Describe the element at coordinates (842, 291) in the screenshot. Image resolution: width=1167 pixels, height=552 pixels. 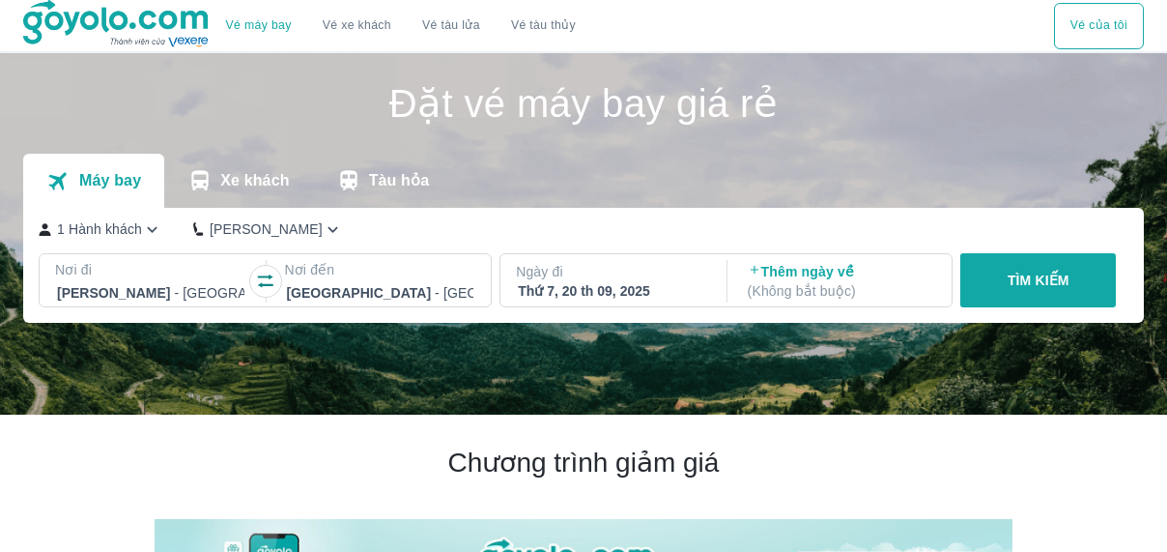
I see `p: ( Không bắt buộc )` at that location.